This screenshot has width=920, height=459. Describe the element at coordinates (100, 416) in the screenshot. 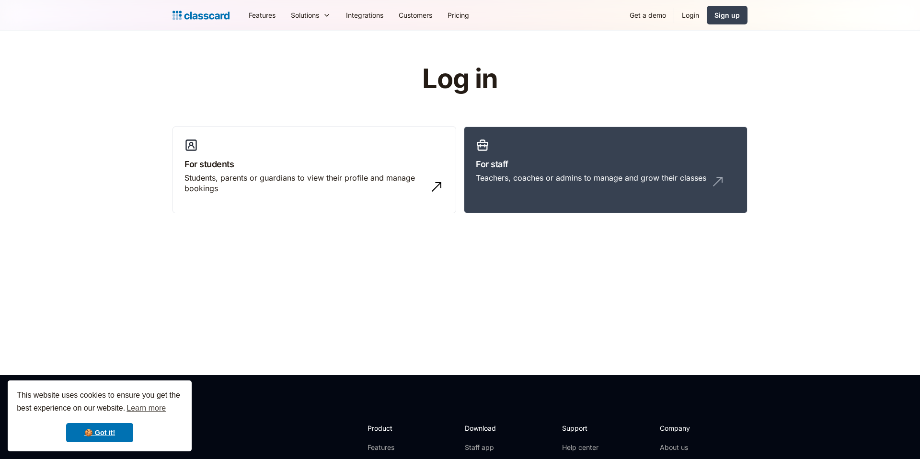

I see `div: cookieconsent` at that location.